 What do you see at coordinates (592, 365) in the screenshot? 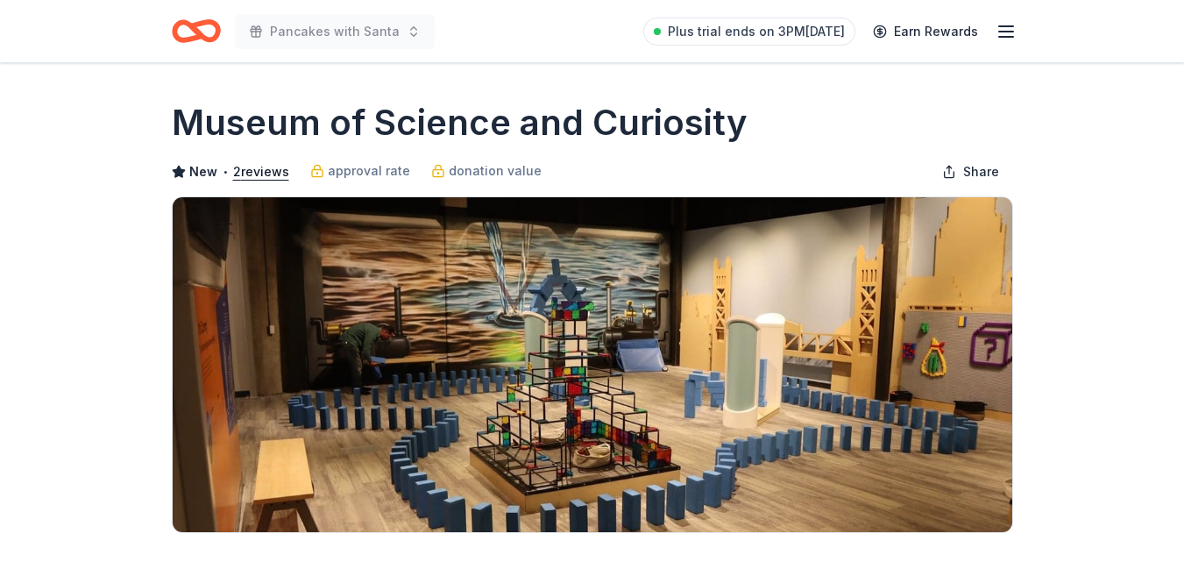
I see `img: Image for Museum of Science and Curiosity` at bounding box center [592, 365].